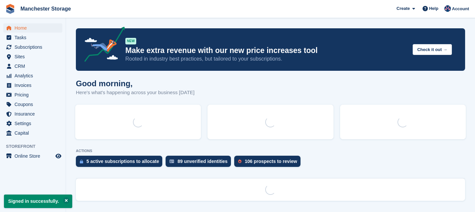  I want to click on div: NEW, so click(131, 41).